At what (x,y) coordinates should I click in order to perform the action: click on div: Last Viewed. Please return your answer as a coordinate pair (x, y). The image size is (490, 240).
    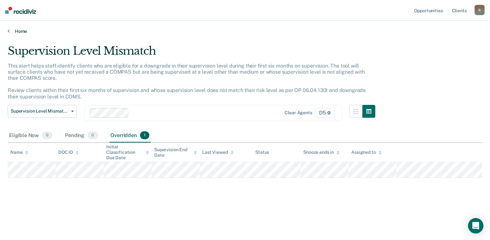
    Looking at the image, I should click on (218, 152).